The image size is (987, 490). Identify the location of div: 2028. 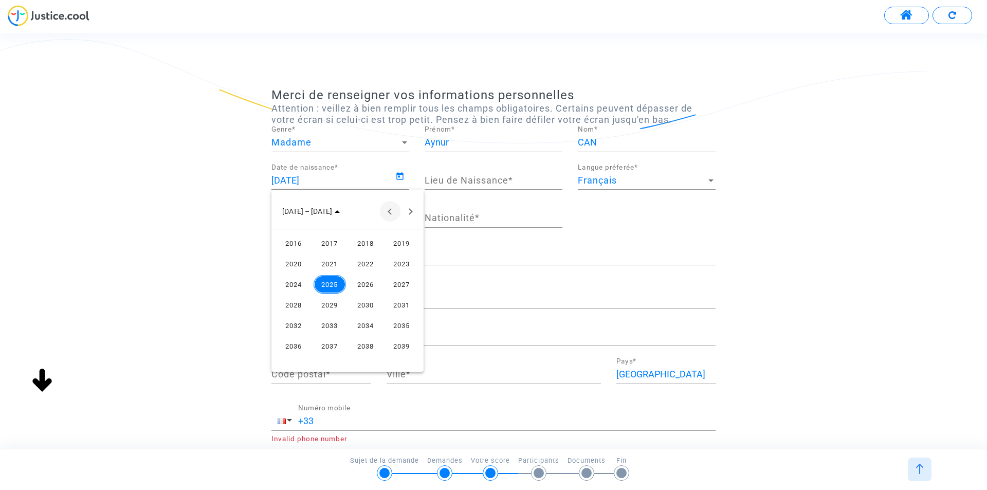
(294, 305).